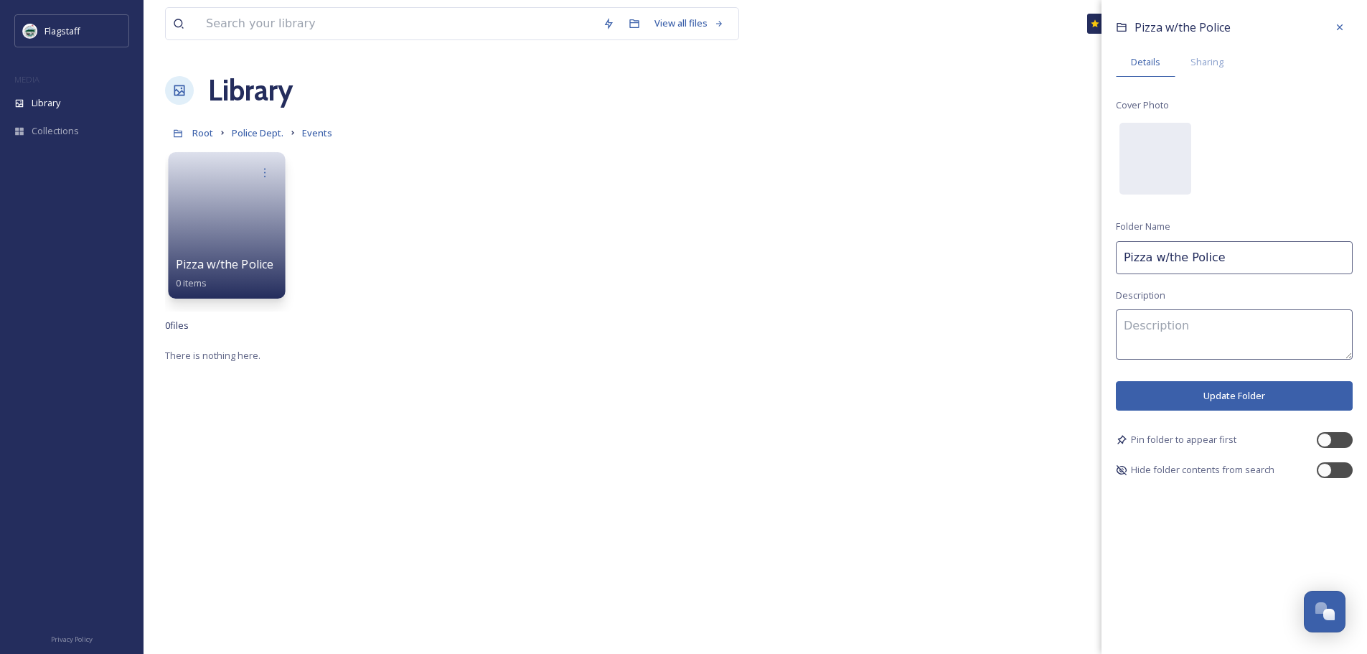  What do you see at coordinates (225, 273) in the screenshot?
I see `a: Pizza w/the Police0 items` at bounding box center [225, 273].